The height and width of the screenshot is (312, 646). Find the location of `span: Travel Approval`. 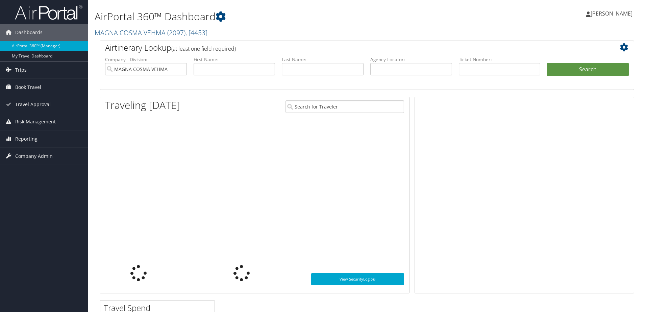

span: Travel Approval is located at coordinates (33, 104).